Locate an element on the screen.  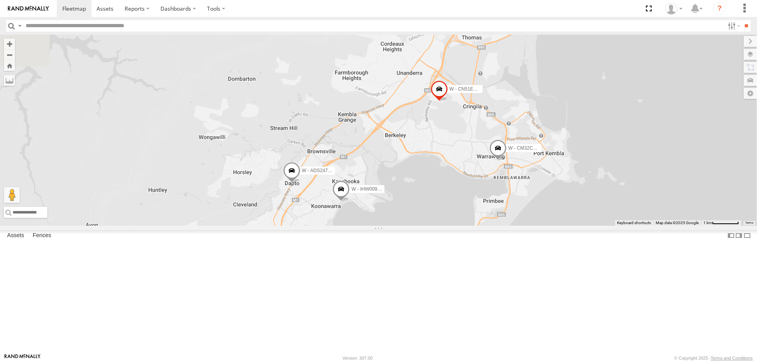
label: Search Filter Options is located at coordinates (733, 26).